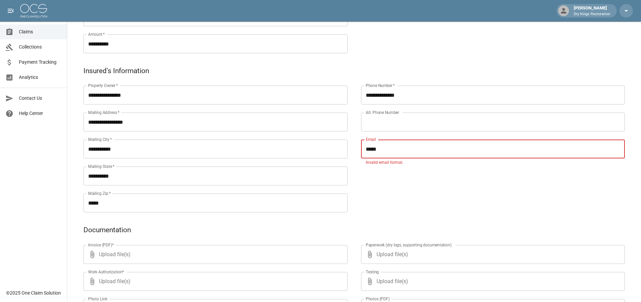  I want to click on label: Paperwork (dry logs, supporting documentation), so click(409, 244).